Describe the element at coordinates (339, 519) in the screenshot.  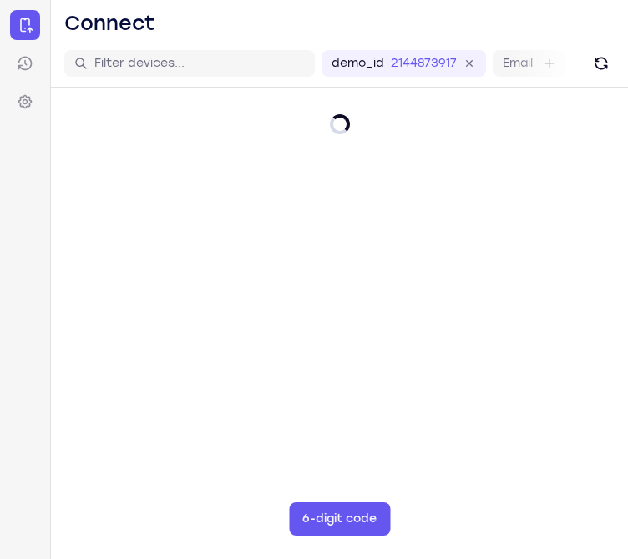
I see `button: 6-digit code` at that location.